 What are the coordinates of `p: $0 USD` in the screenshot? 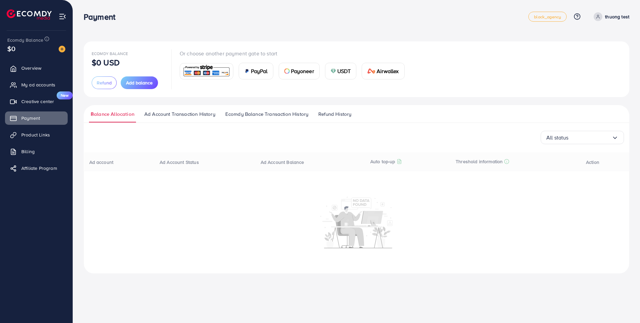 It's located at (106, 62).